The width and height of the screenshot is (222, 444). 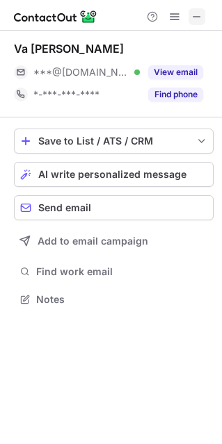 I want to click on button: Notes, so click(x=113, y=300).